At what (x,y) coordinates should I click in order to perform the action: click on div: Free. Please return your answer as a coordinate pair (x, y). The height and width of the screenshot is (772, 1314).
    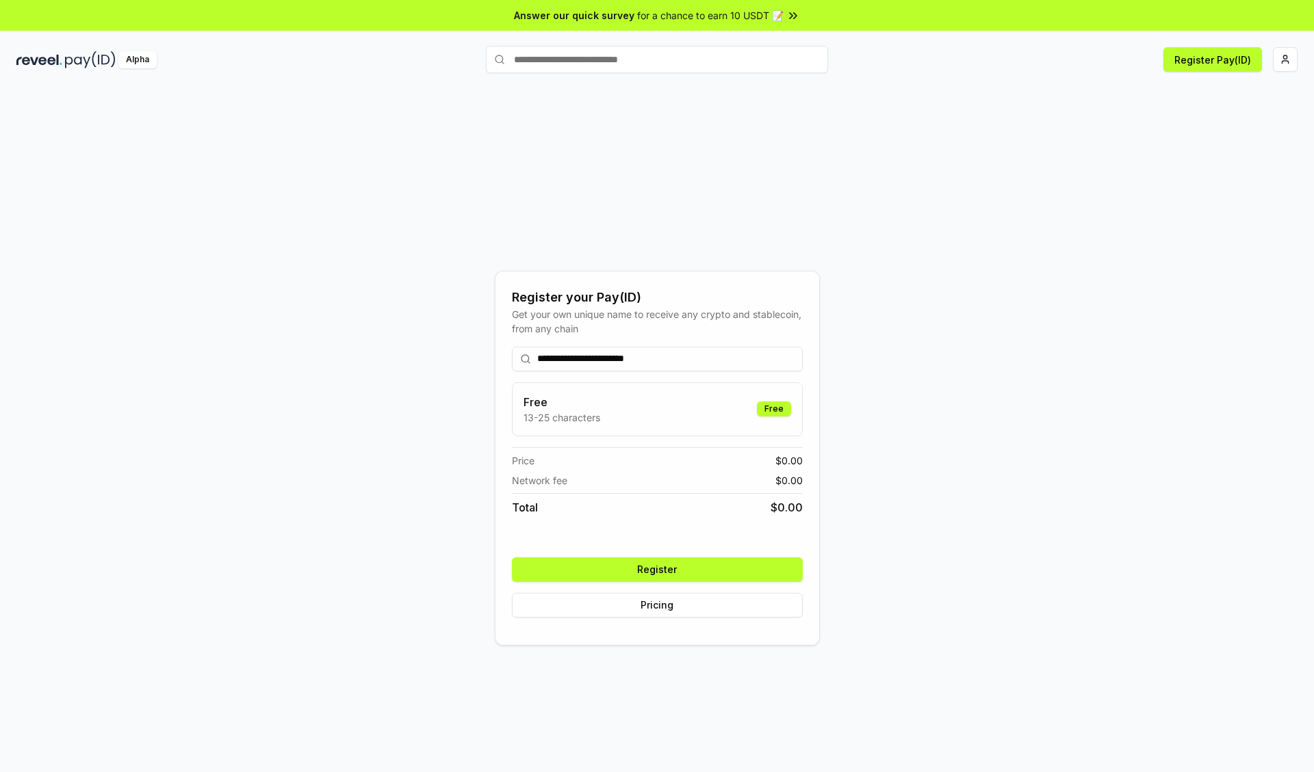
    Looking at the image, I should click on (774, 409).